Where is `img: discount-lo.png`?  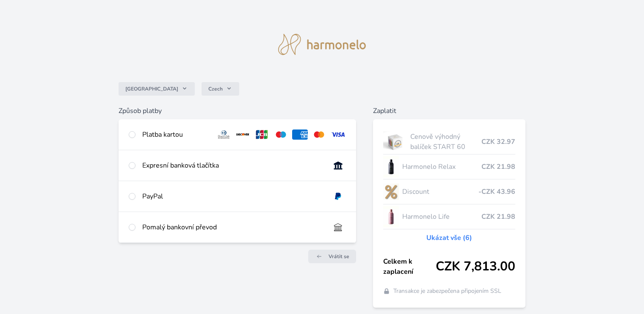 img: discount-lo.png is located at coordinates (392, 192).